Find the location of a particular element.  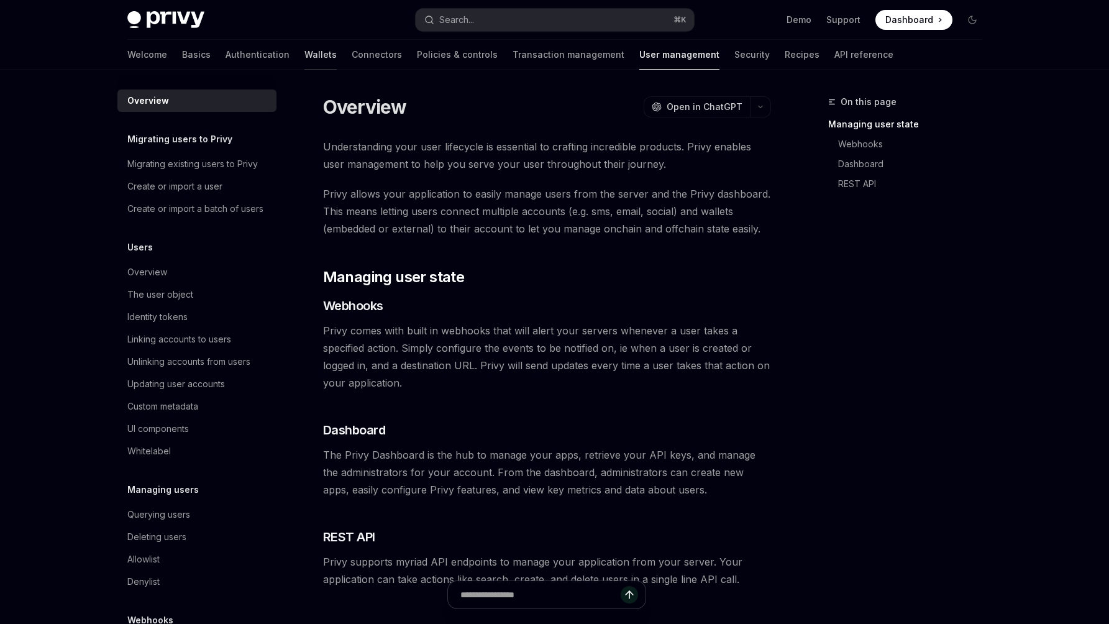

a: Unlinking accounts from users is located at coordinates (197, 362).